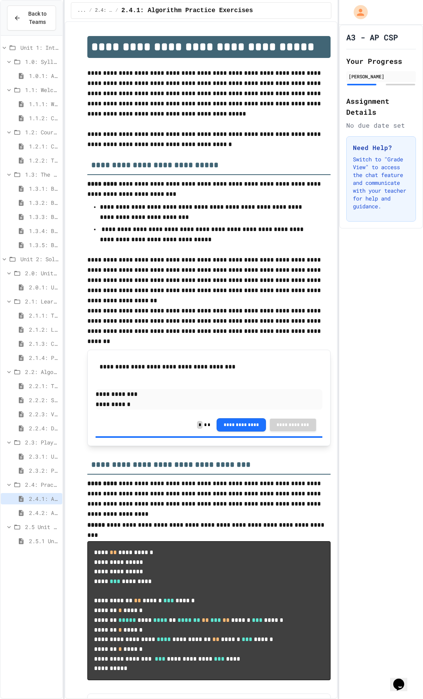 Image resolution: width=423 pixels, height=699 pixels. Describe the element at coordinates (44, 357) in the screenshot. I see `span: 2.1.4: Problem Solving Practice` at that location.